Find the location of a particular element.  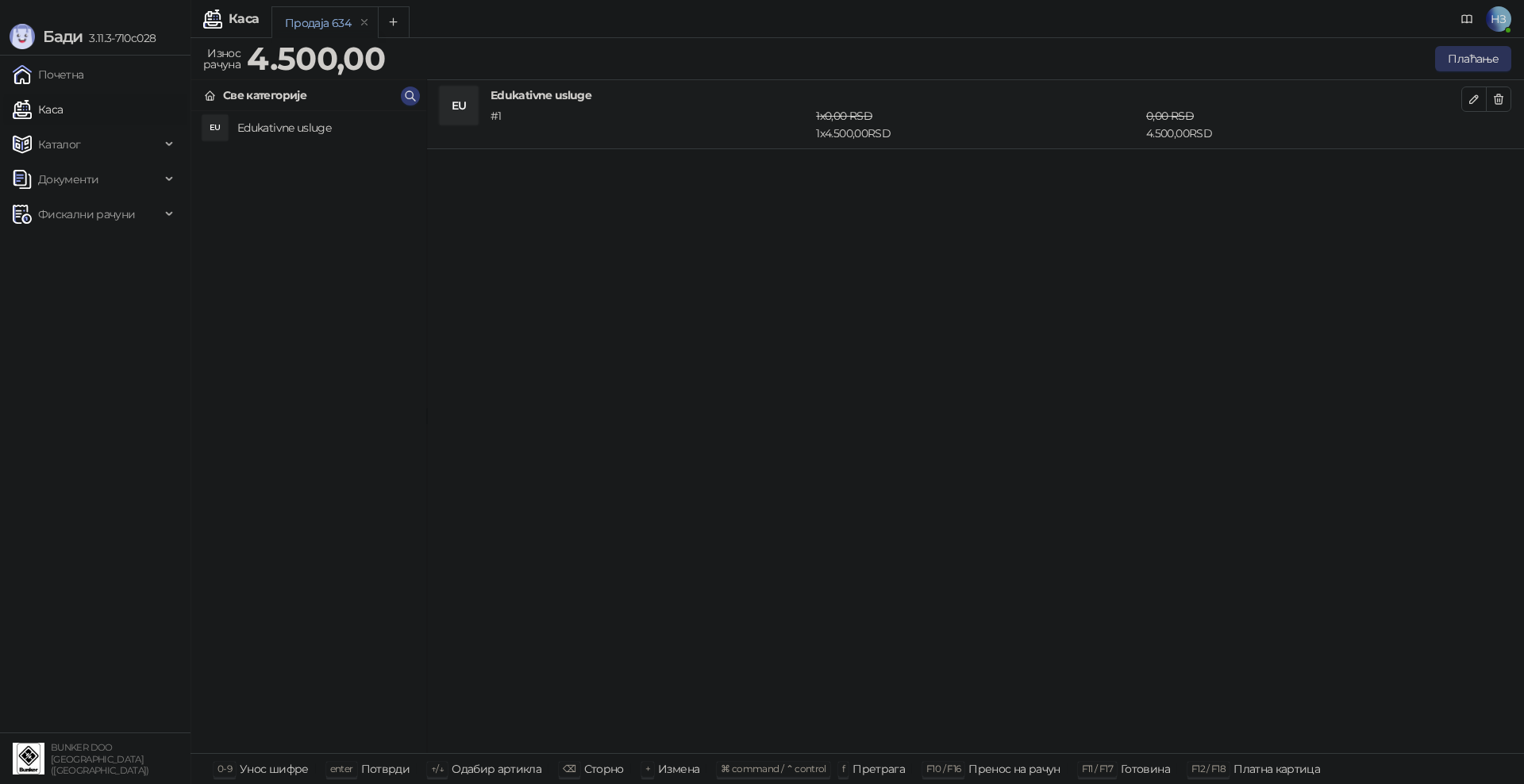

div: Одабир артикла is located at coordinates (496, 769).